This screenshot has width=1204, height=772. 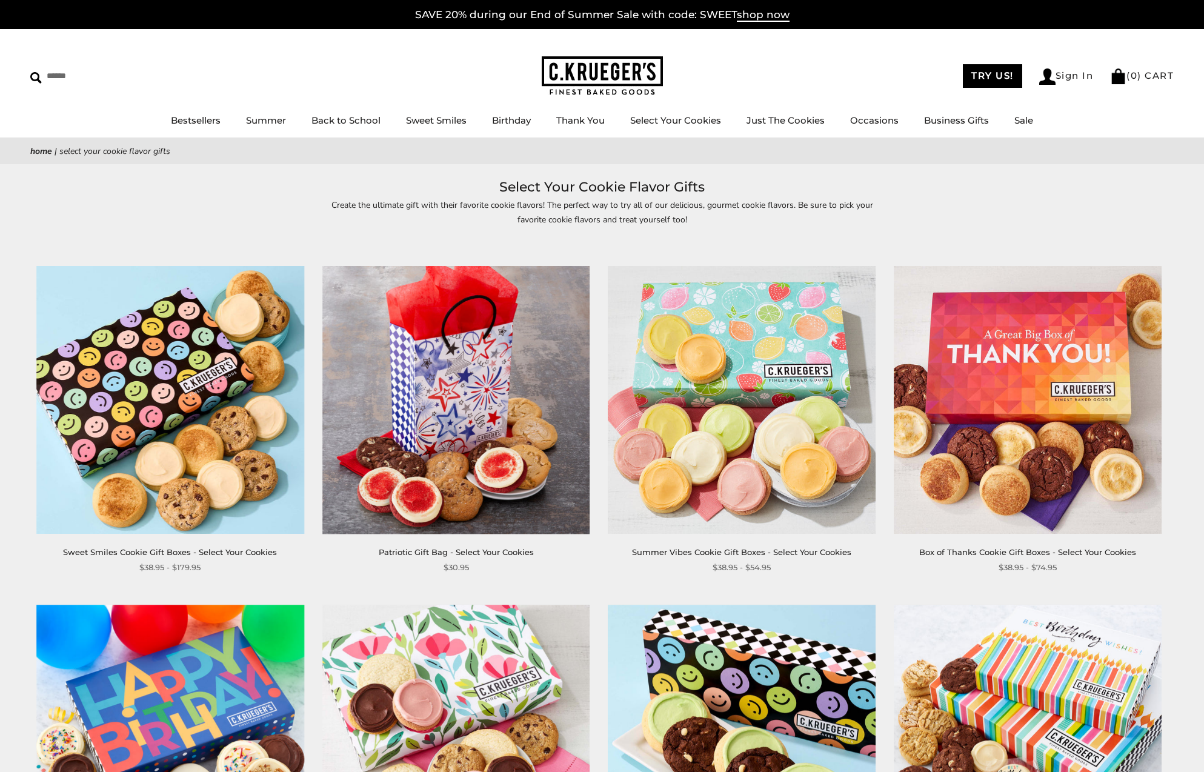 I want to click on a: TRY US!, so click(x=992, y=76).